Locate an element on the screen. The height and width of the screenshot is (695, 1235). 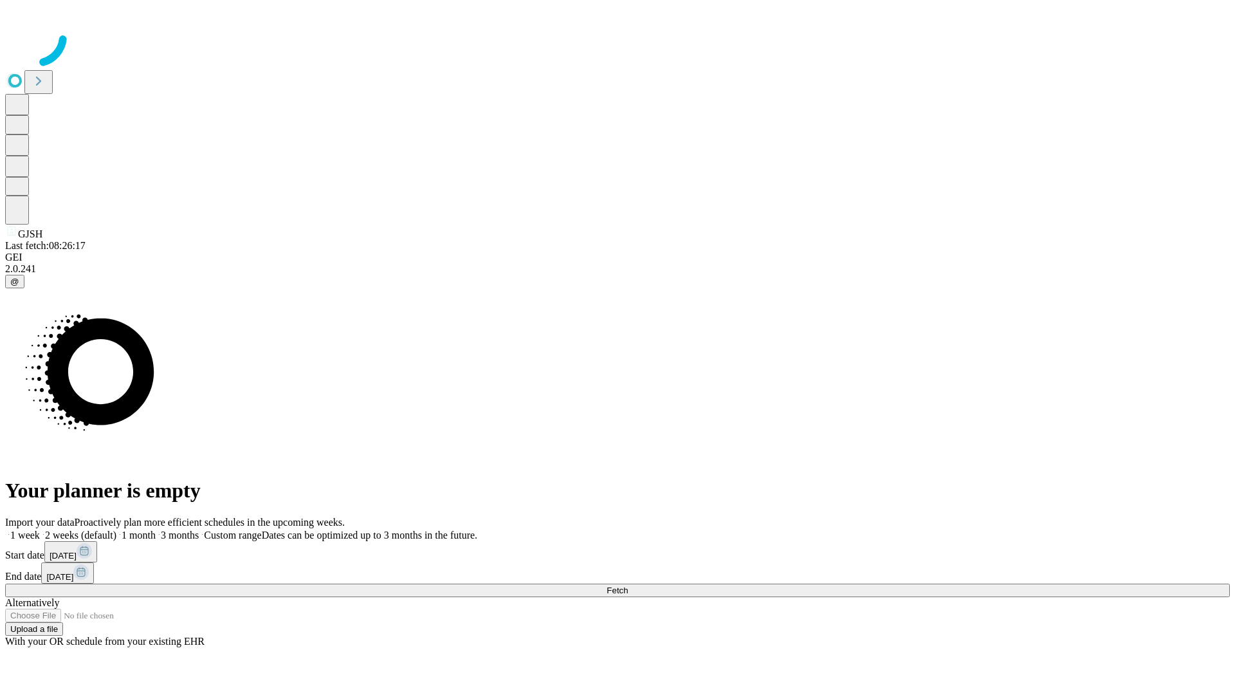
span: 1 month is located at coordinates (138, 535).